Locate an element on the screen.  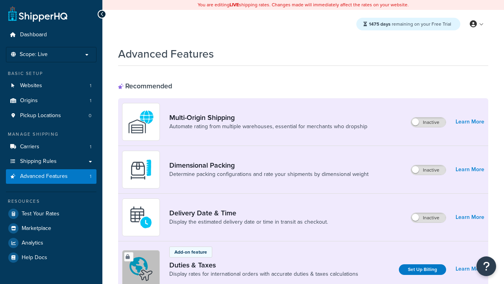
span: Pickup Locations is located at coordinates (41, 115).